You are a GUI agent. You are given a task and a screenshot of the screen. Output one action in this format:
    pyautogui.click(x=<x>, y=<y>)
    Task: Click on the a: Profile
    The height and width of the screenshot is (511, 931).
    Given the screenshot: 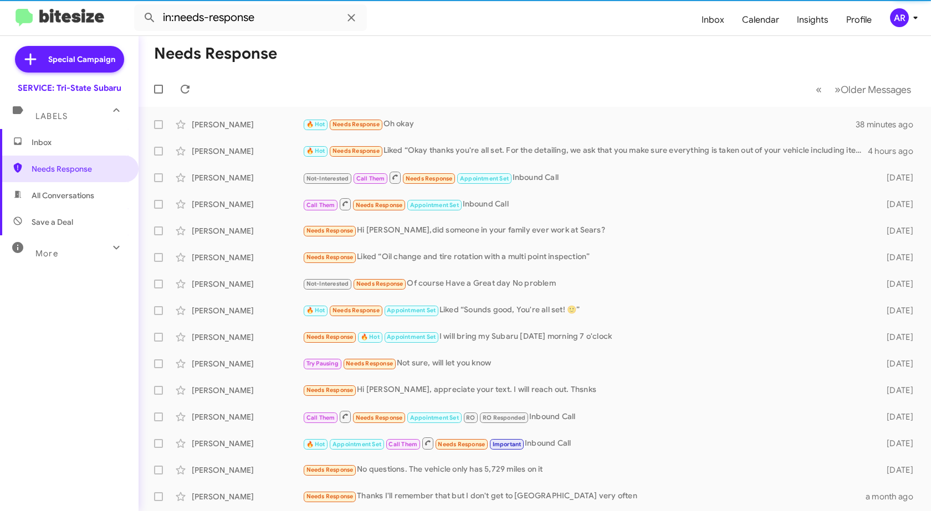 What is the action you would take?
    pyautogui.click(x=859, y=20)
    